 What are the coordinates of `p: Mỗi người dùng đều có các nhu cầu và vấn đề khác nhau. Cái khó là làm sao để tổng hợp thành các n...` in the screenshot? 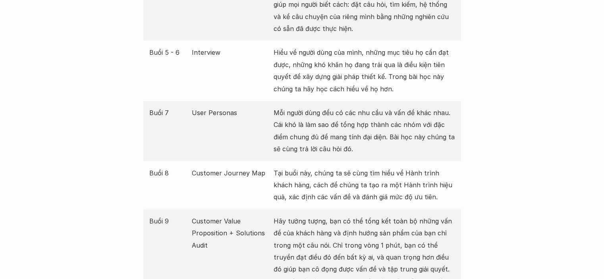 It's located at (364, 131).